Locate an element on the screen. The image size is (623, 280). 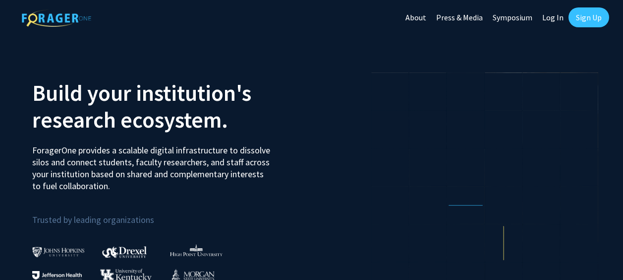
img: ForagerOne Logo is located at coordinates (57, 18).